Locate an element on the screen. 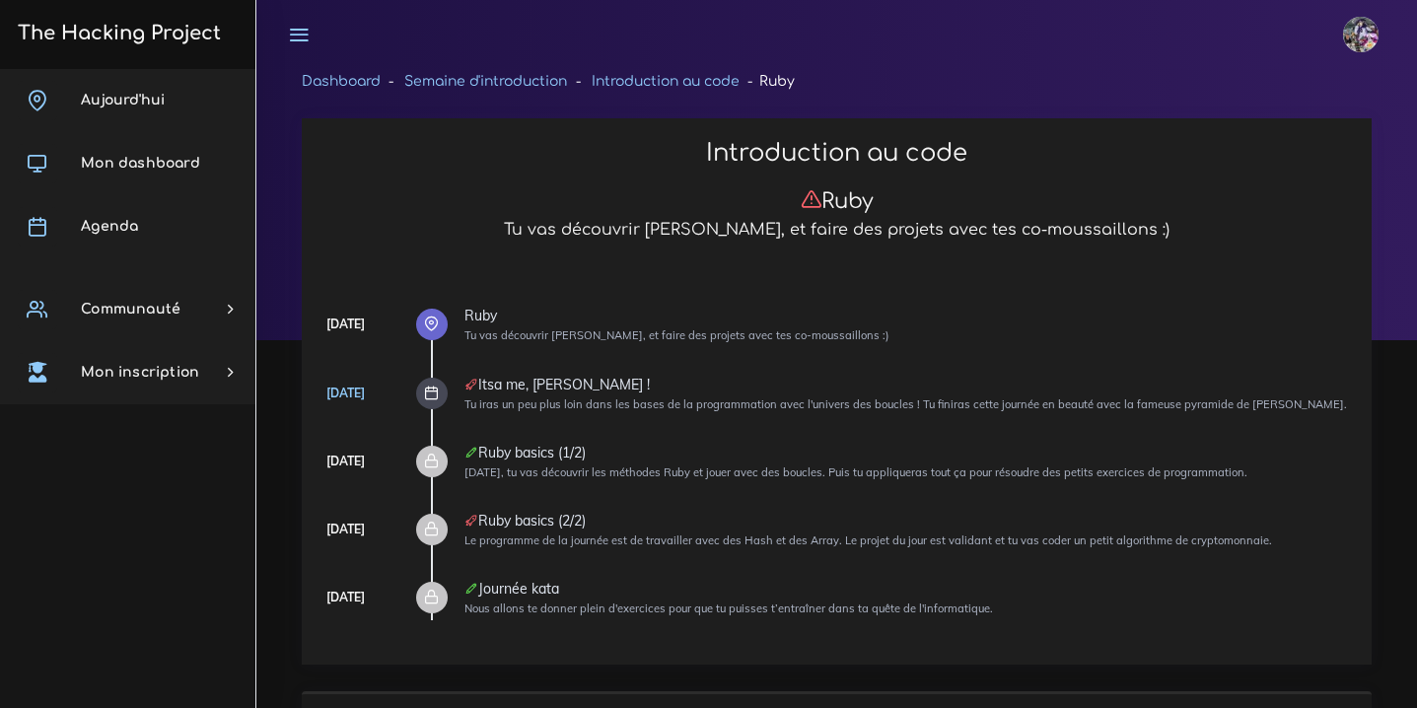 The height and width of the screenshot is (708, 1417). a: Semaine d'introduction is located at coordinates (485, 81).